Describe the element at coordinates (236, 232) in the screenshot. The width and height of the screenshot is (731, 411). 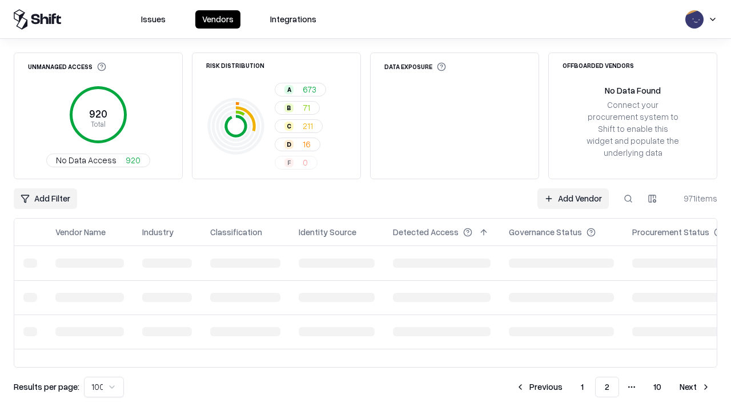
I see `div: Classification` at that location.